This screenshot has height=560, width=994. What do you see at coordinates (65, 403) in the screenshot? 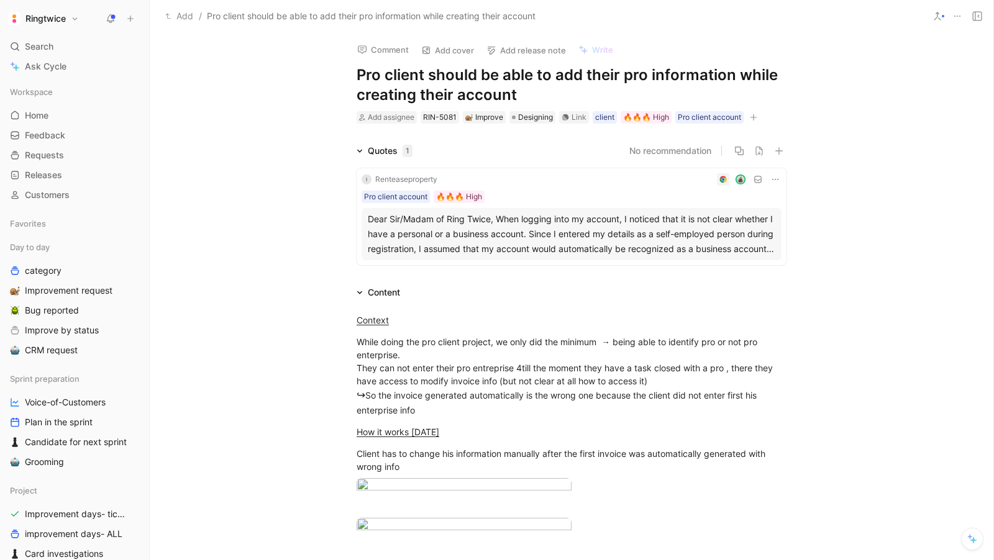
I see `span: Voice-of-Customers` at bounding box center [65, 403].